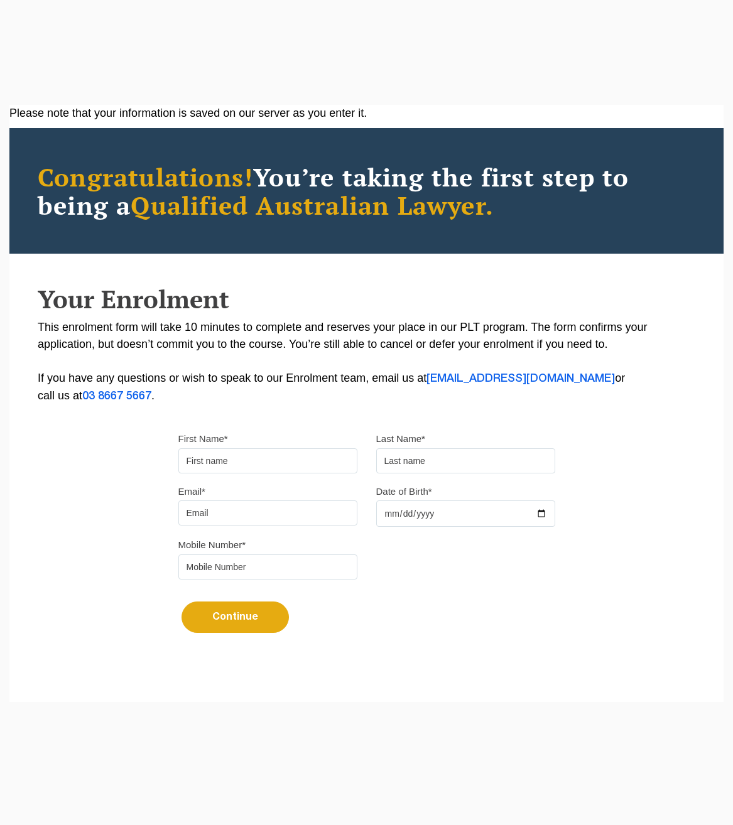 This screenshot has width=733, height=825. Describe the element at coordinates (212, 545) in the screenshot. I see `label: Mobile Number*` at that location.